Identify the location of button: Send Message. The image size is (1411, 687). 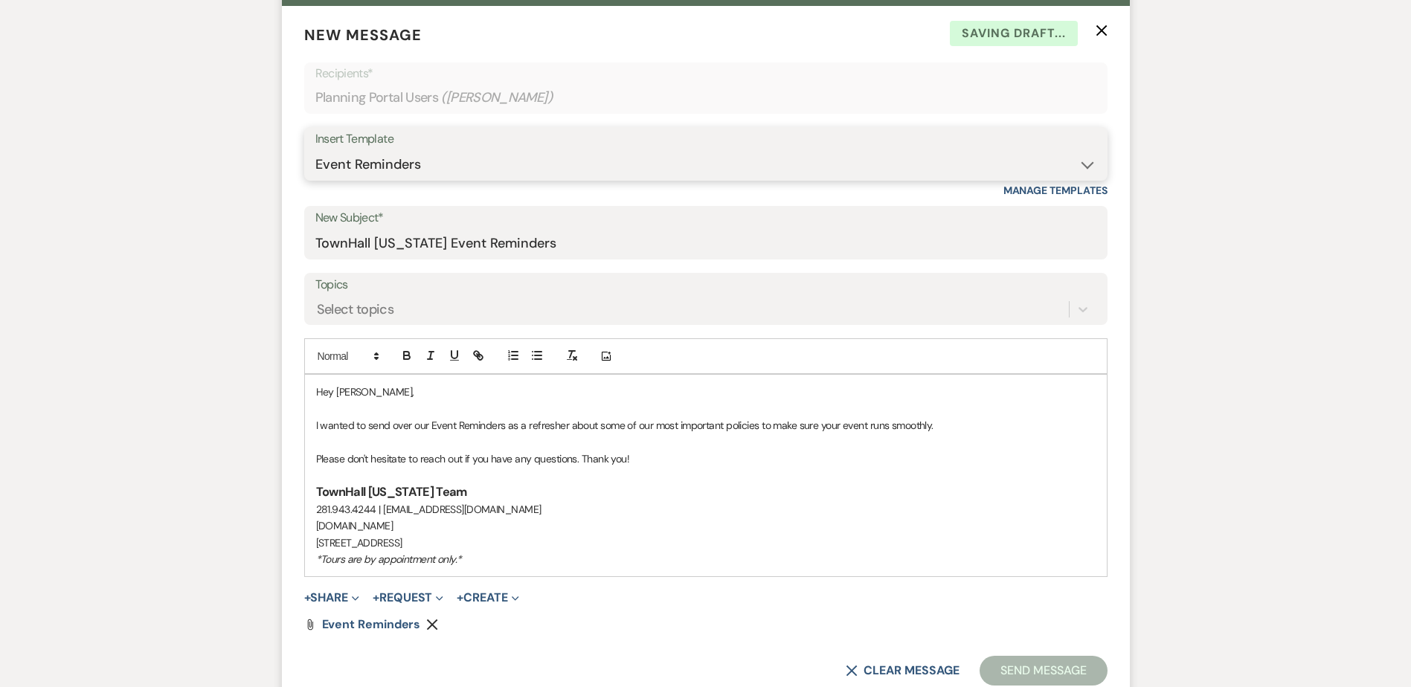
(1043, 671).